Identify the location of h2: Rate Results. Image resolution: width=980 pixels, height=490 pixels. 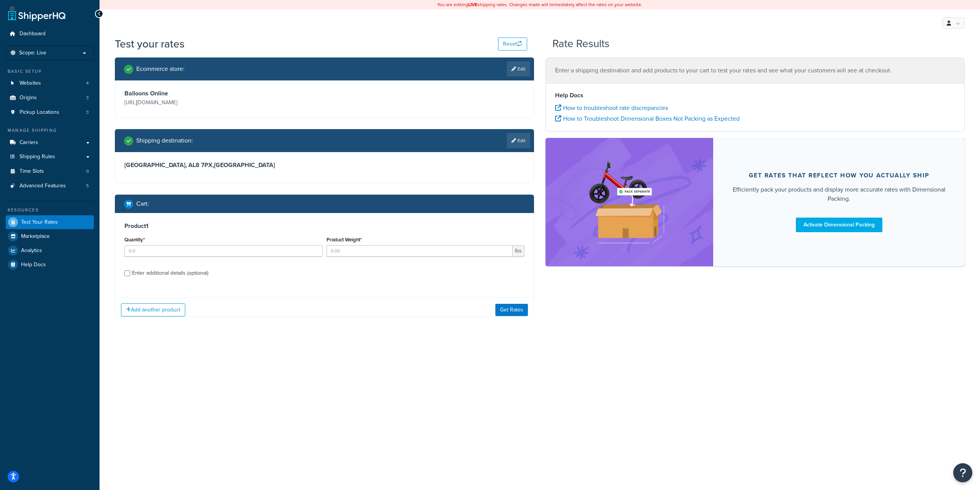
(581, 44).